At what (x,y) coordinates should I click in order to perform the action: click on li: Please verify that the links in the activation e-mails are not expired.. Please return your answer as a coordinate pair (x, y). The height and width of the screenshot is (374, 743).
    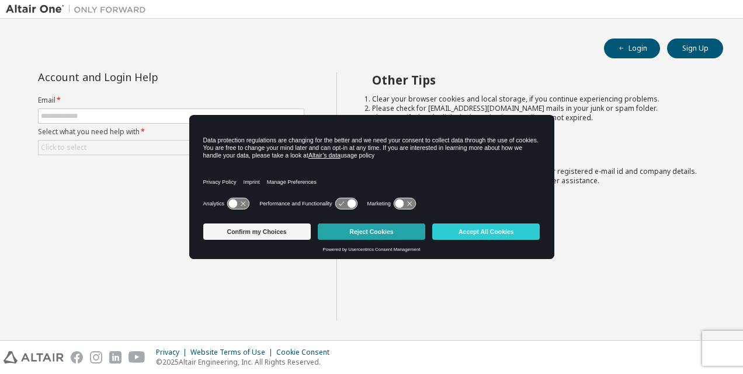
    Looking at the image, I should click on (537, 118).